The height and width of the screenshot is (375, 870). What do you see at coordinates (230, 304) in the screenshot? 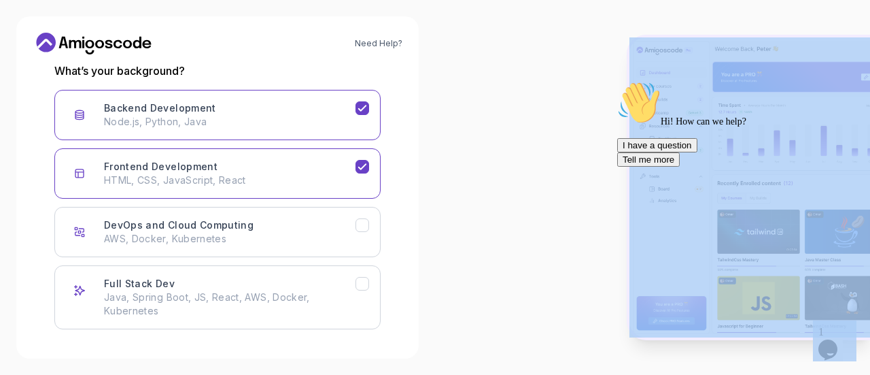
I see `p: Java, Spring Boot, JS, React, AWS, Docker, Kubernetes` at bounding box center [230, 304].